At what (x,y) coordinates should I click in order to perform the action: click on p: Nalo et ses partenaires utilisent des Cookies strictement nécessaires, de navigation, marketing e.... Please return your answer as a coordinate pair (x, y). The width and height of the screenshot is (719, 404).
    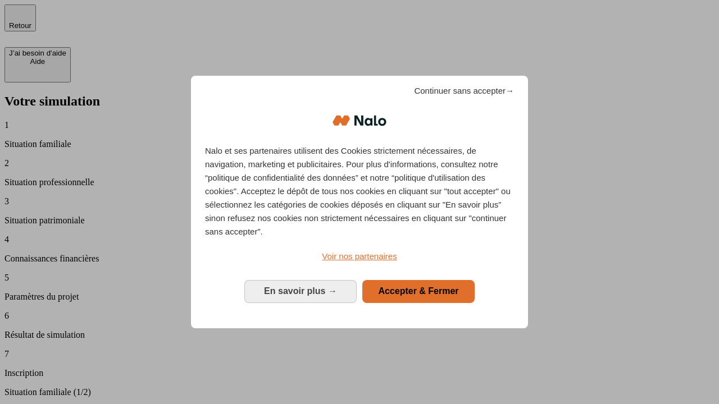
    Looking at the image, I should click on (359, 191).